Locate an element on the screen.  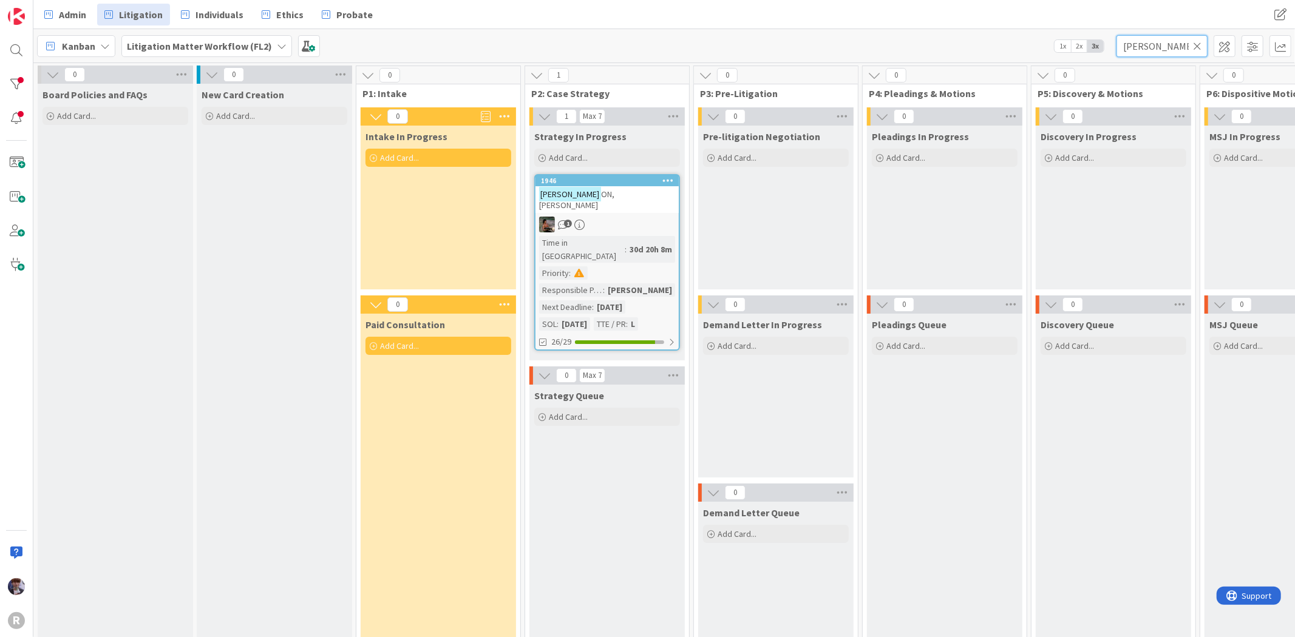
span: Discovery In Progress is located at coordinates (1088, 137).